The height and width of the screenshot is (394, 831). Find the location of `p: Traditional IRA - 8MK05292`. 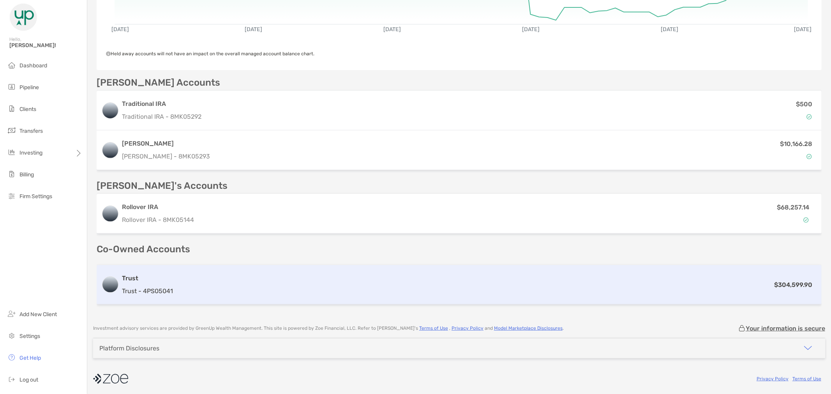

p: Traditional IRA - 8MK05292 is located at coordinates (162, 116).